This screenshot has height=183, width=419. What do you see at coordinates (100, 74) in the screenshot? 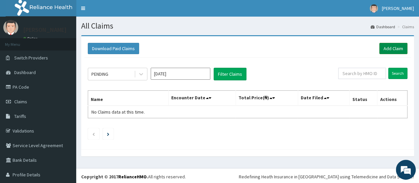
I see `div: PENDING` at bounding box center [100, 74].